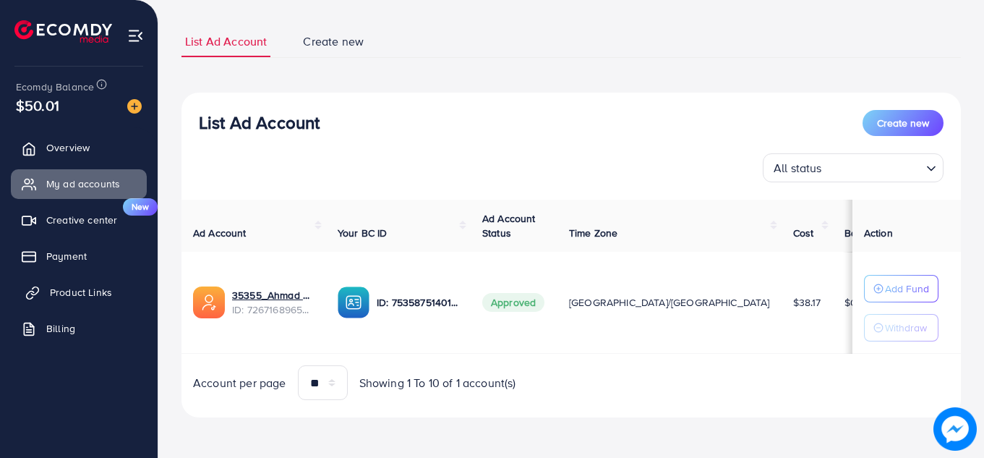  What do you see at coordinates (906, 328) in the screenshot?
I see `p: Withdraw` at bounding box center [906, 328].